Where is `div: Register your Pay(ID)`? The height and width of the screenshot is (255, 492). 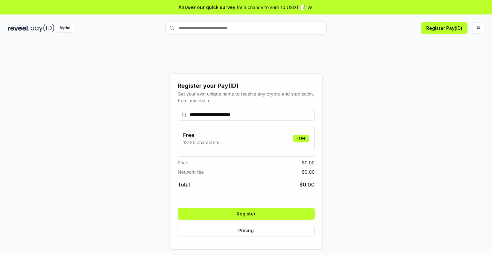
div: Register your Pay(ID) is located at coordinates (246, 86).